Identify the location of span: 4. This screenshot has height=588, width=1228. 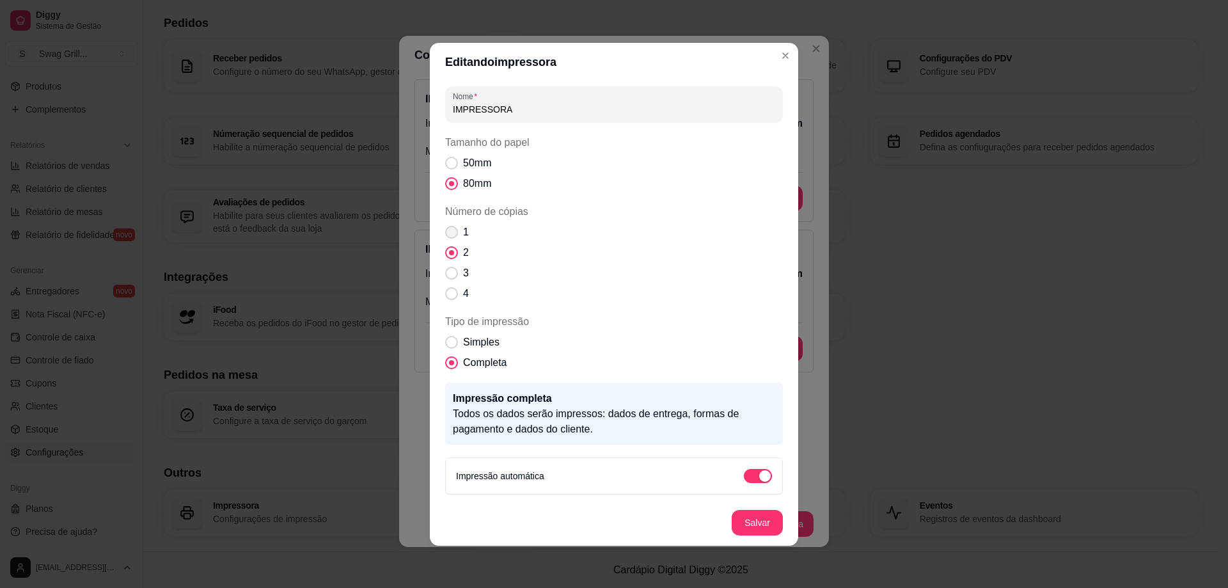
(465, 293).